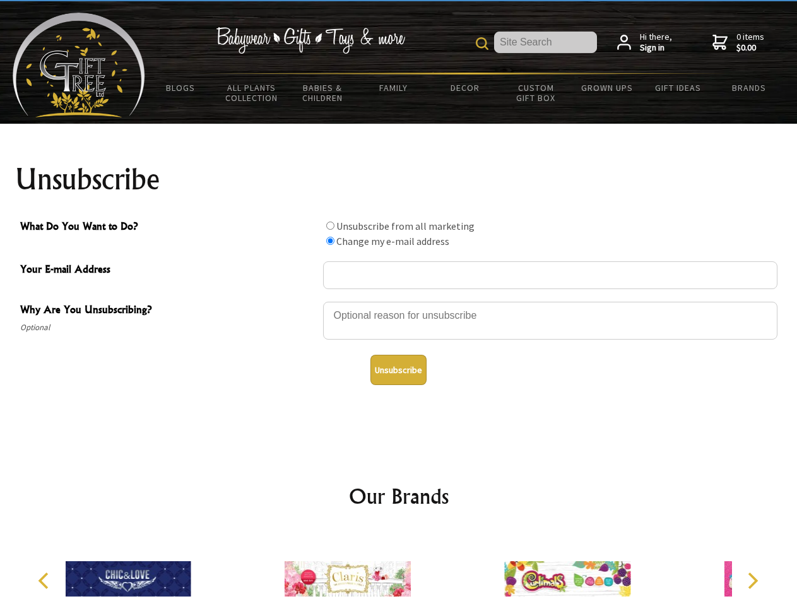  I want to click on span: 0 items, so click(750, 42).